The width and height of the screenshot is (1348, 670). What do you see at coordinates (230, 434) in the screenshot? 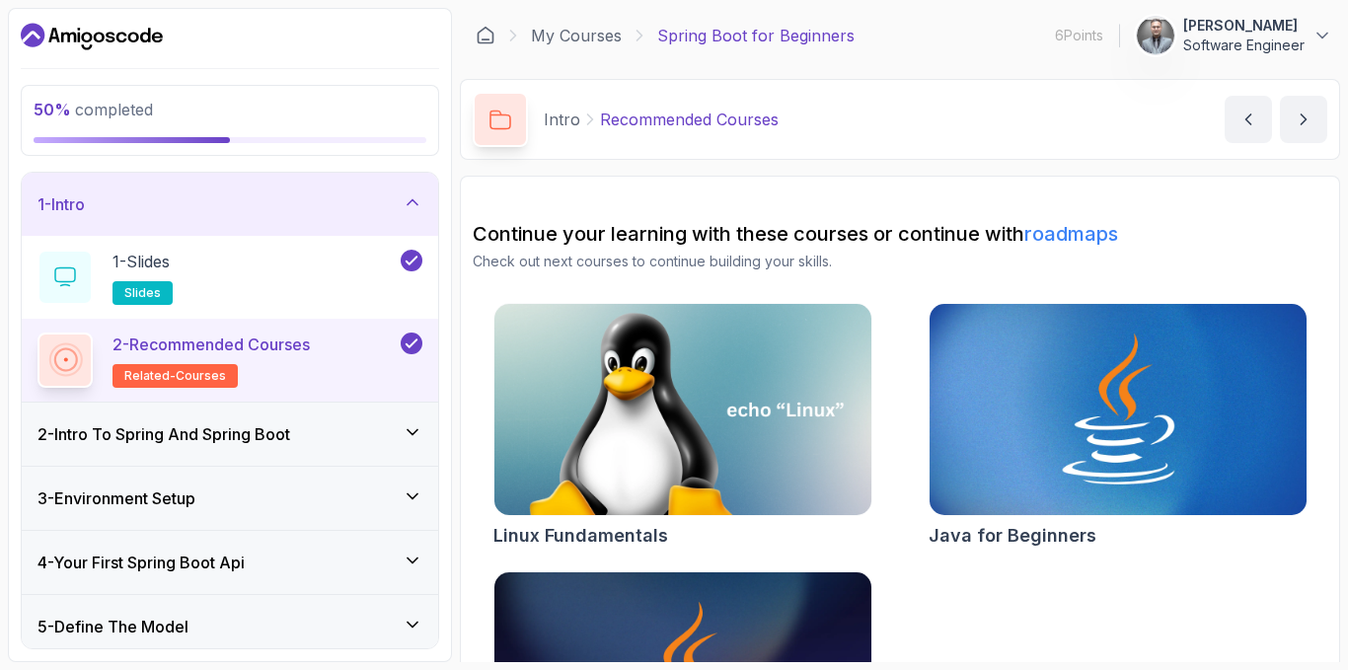
I see `button: 2-Intro To Spring And Spring Boot` at bounding box center [230, 434].